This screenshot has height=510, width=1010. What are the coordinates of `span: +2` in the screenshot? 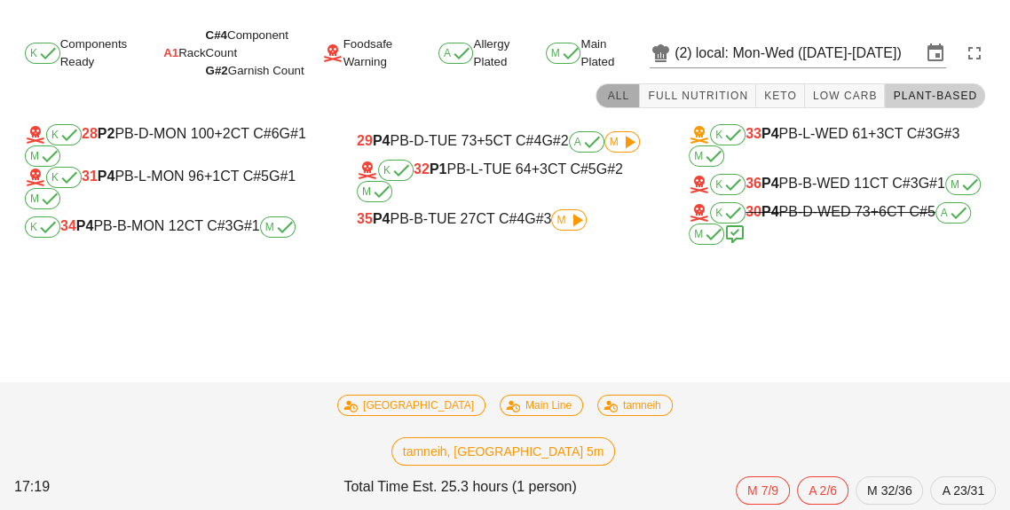 It's located at (222, 133).